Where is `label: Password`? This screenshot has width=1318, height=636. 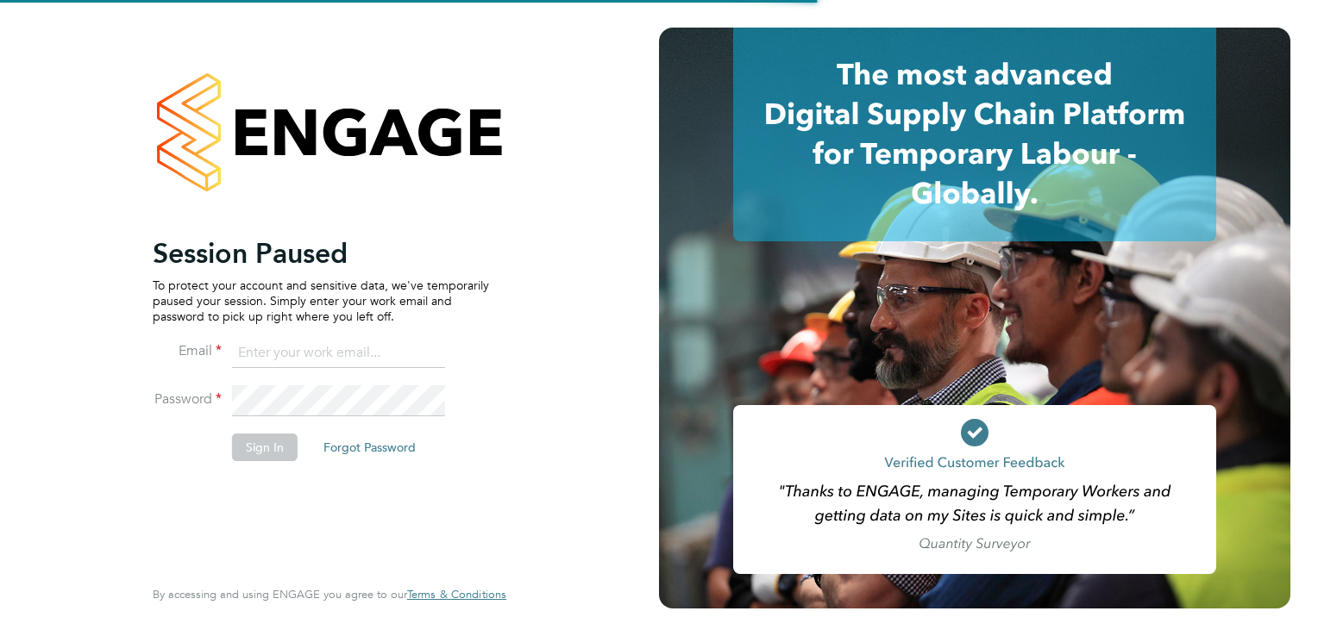 label: Password is located at coordinates (187, 399).